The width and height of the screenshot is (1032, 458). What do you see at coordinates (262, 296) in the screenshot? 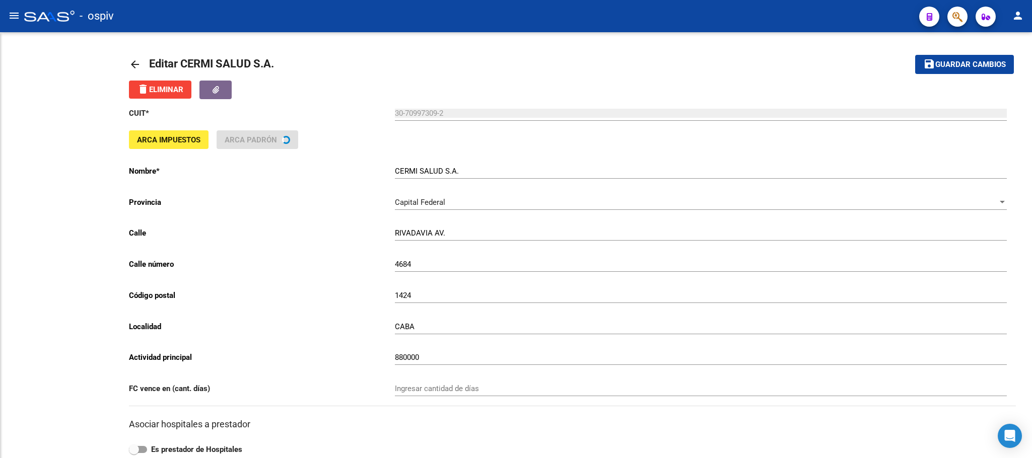
I see `p: Código postal` at bounding box center [262, 296].